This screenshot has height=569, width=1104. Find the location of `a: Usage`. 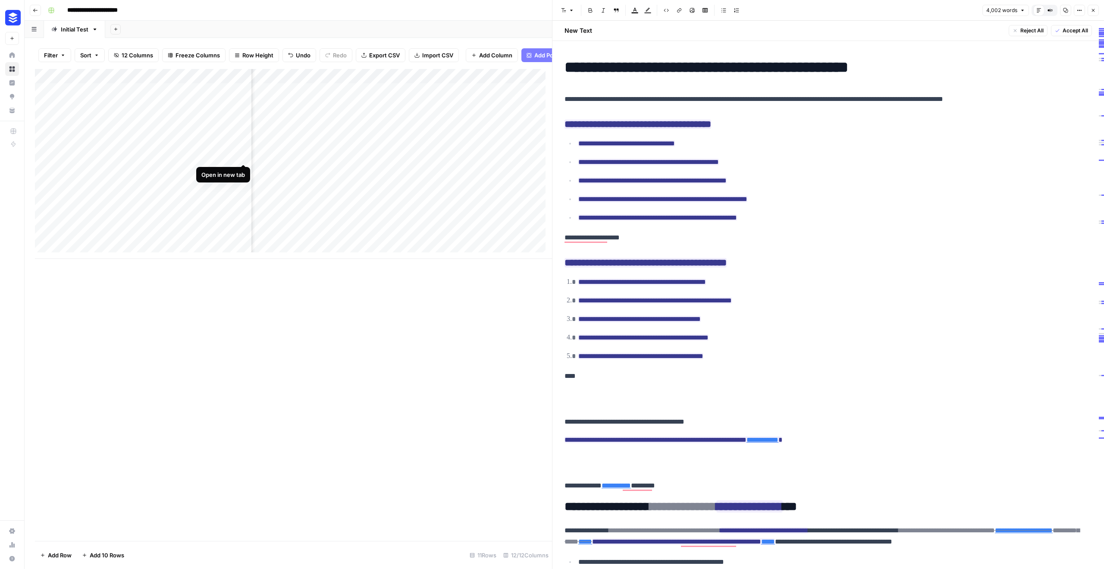

a: Usage is located at coordinates (12, 545).